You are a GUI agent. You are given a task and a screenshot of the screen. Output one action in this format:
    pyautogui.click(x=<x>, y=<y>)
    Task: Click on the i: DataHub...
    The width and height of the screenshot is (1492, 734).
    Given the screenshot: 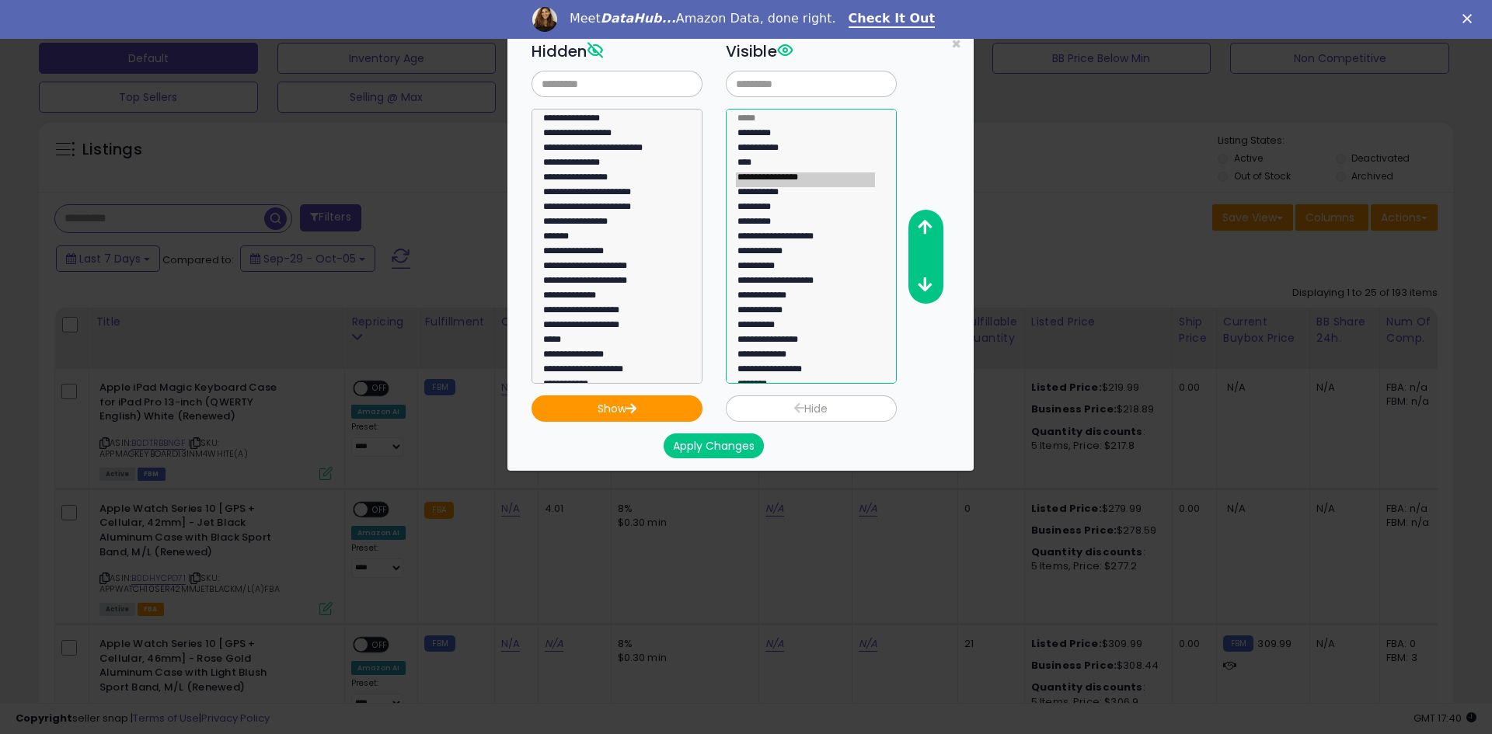 What is the action you would take?
    pyautogui.click(x=638, y=18)
    